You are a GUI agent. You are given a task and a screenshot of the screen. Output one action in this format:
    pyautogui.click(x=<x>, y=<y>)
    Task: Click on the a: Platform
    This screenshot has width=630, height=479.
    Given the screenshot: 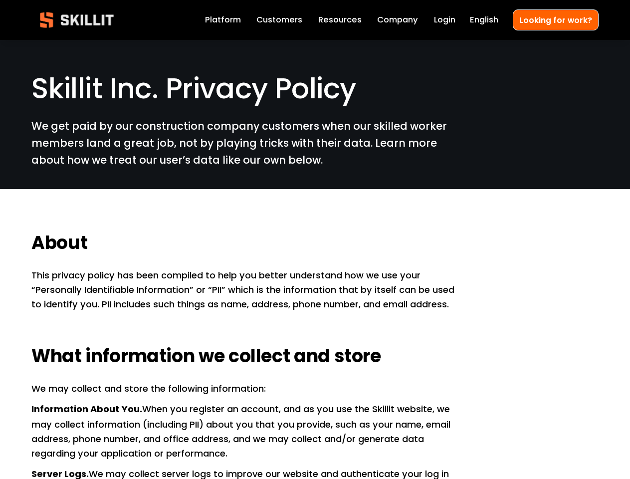 What is the action you would take?
    pyautogui.click(x=223, y=20)
    